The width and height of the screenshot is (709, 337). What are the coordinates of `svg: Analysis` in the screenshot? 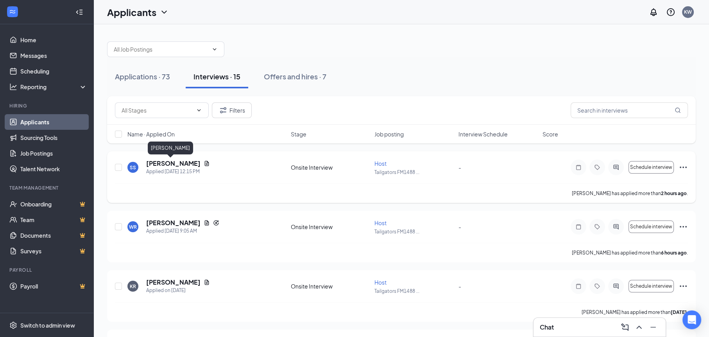 It's located at (13, 87).